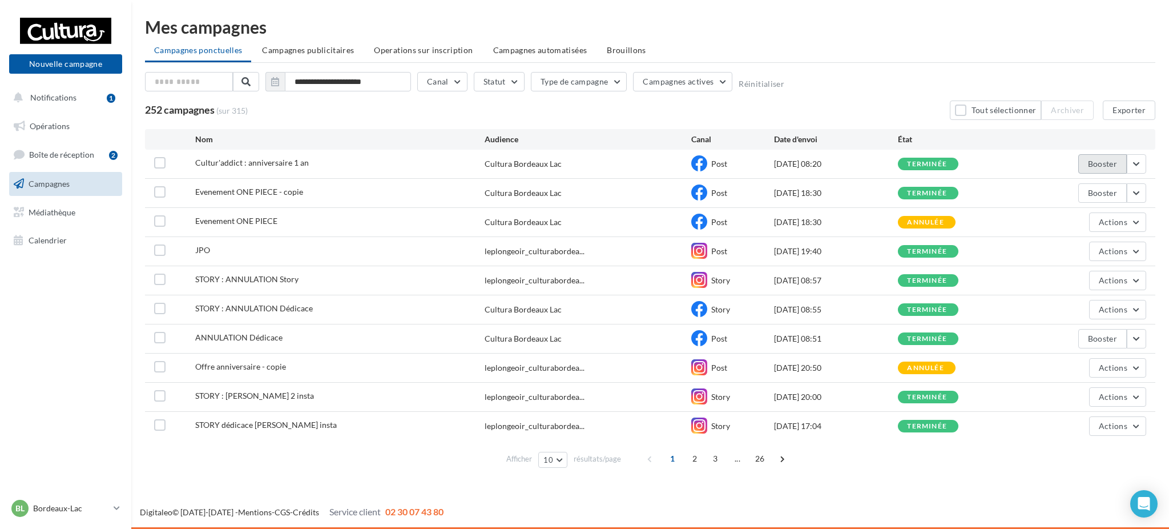  Describe the element at coordinates (236, 220) in the screenshot. I see `span: Evenement ONE PIECE` at that location.